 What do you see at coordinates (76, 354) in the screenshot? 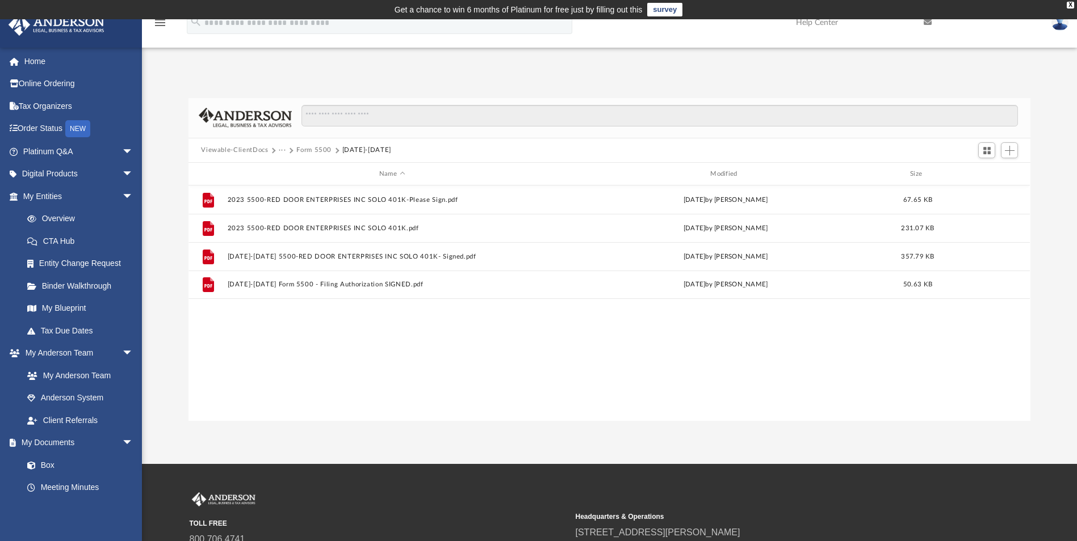
I see `a: My Anderson Teamarrow_drop_down` at bounding box center [76, 354].